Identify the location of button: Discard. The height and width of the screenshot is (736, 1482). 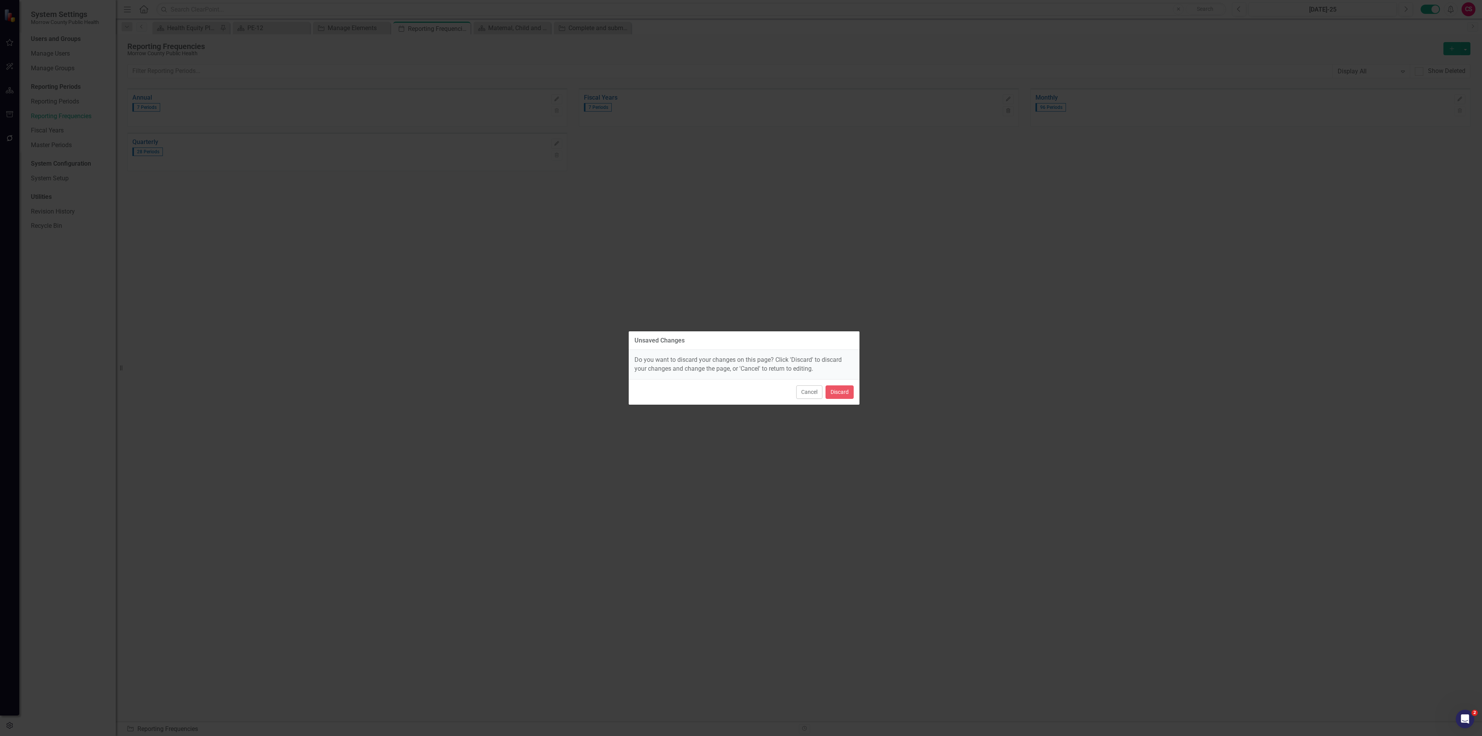
(840, 392).